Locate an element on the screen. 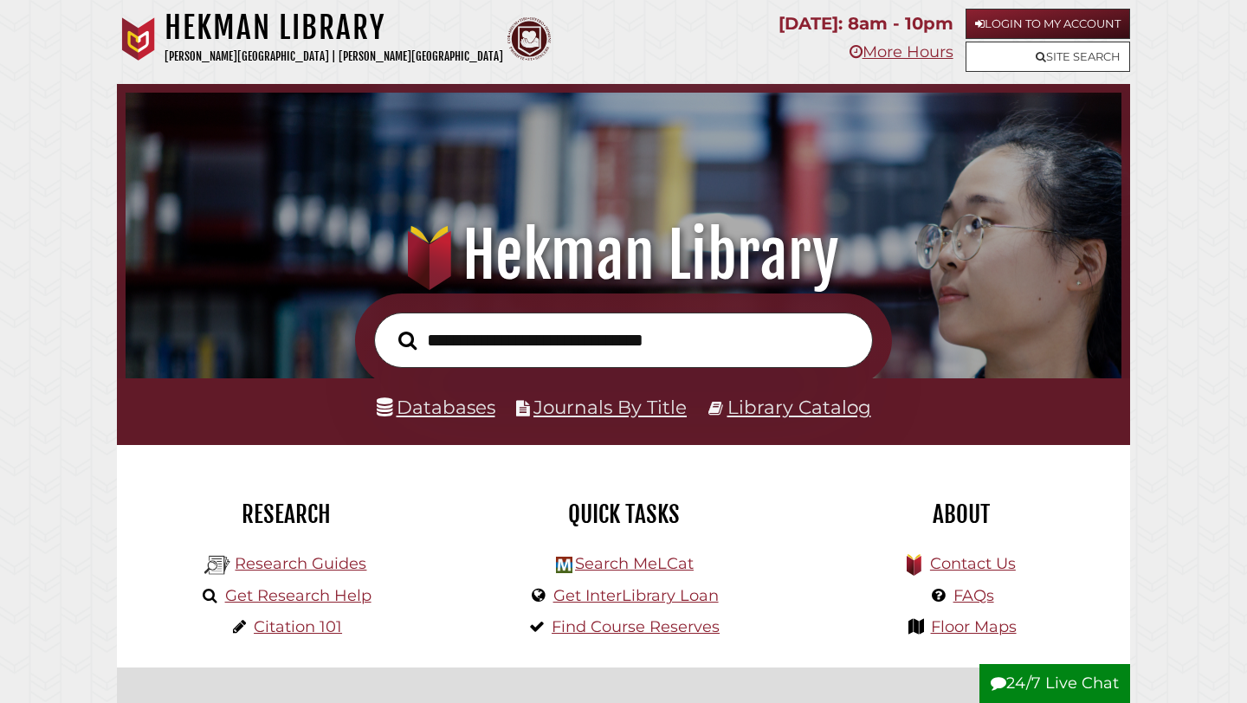 The width and height of the screenshot is (1247, 703). a: Floor Maps is located at coordinates (974, 627).